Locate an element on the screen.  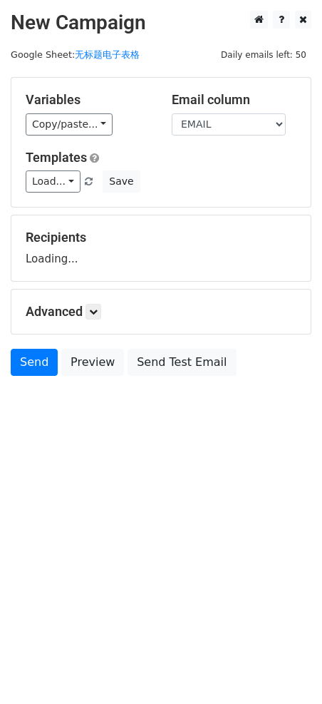
a: Load... is located at coordinates (53, 181).